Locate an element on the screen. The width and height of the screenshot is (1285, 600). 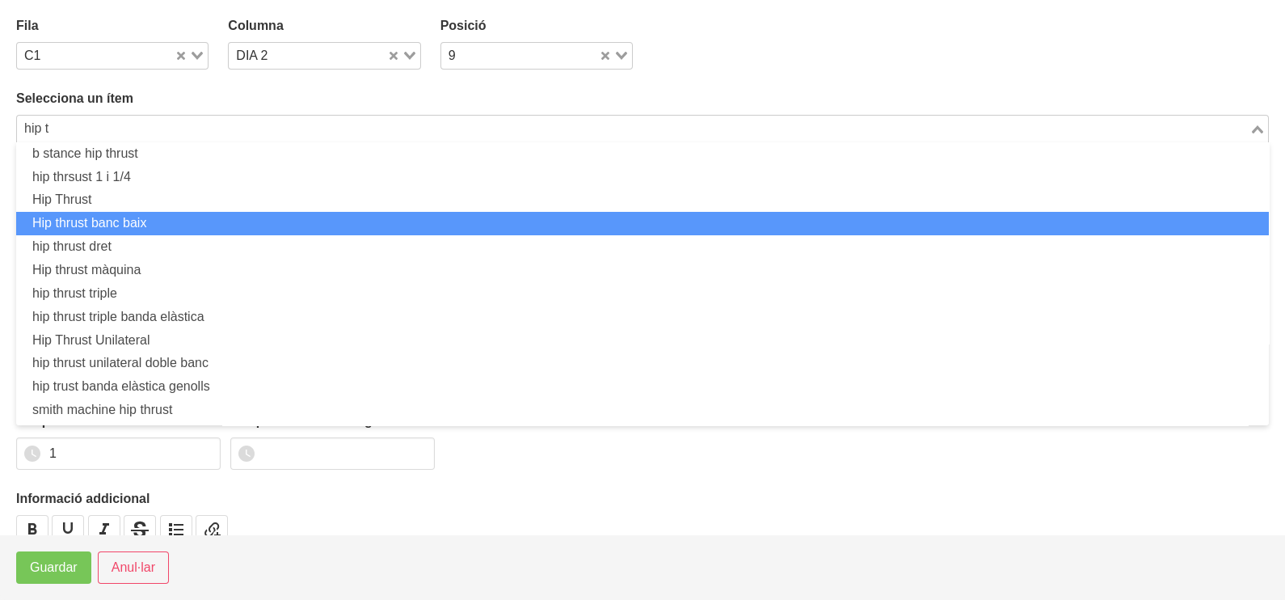
label: Informació addicional is located at coordinates (642, 499).